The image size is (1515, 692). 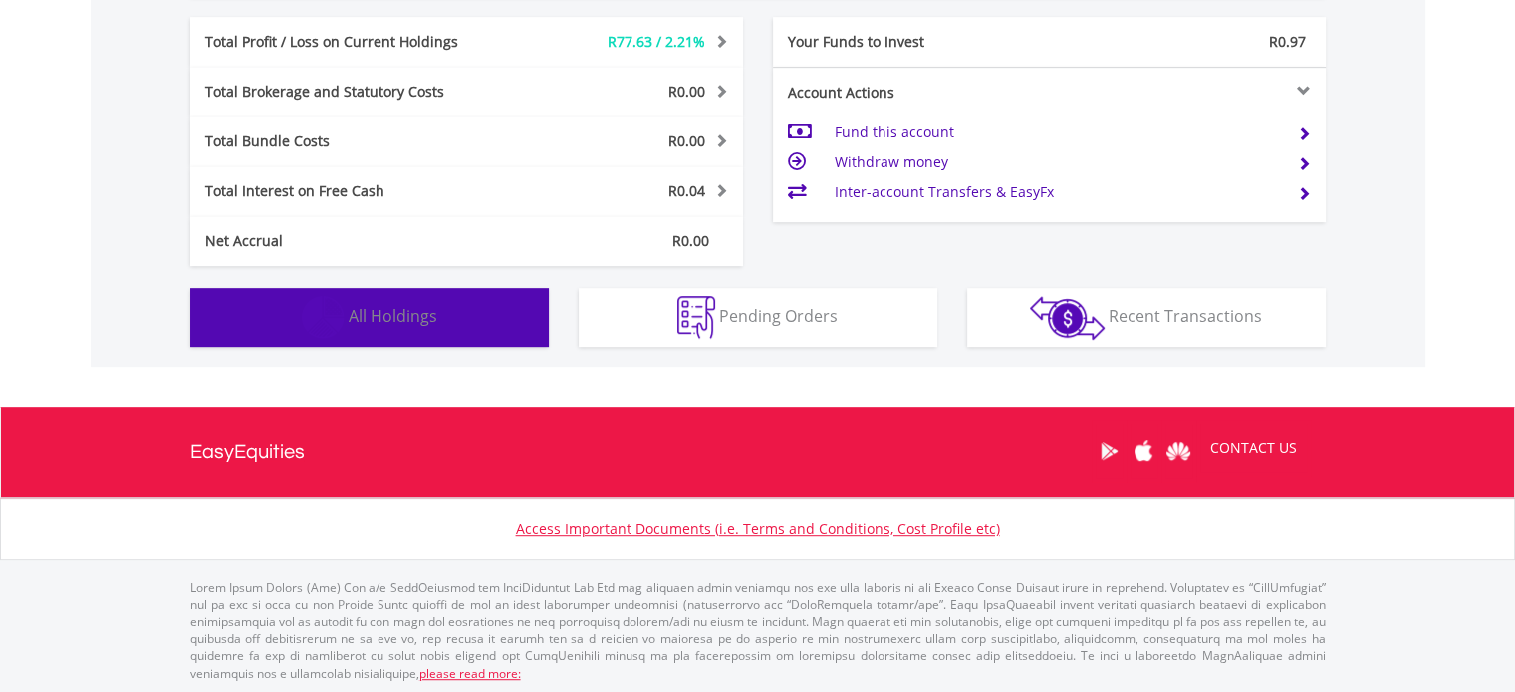 I want to click on img: pending_instructions-wht.png, so click(x=696, y=317).